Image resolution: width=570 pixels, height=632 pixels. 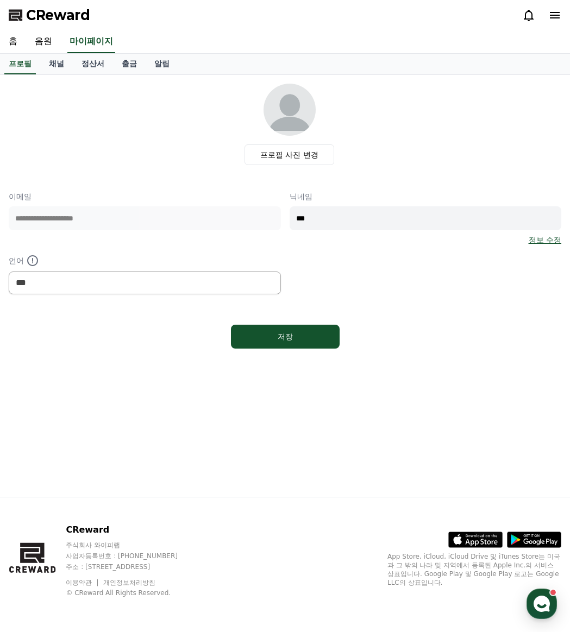 What do you see at coordinates (56, 64) in the screenshot?
I see `a: 채널` at bounding box center [56, 64].